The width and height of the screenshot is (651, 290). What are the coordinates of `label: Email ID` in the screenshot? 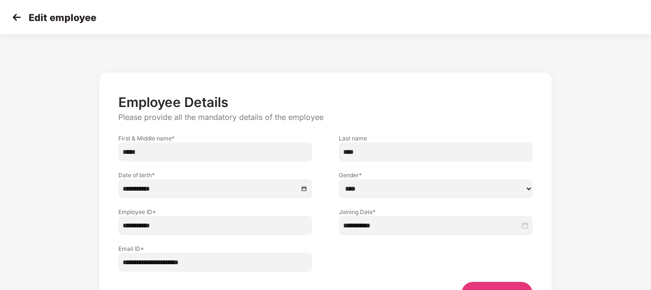 It's located at (215, 248).